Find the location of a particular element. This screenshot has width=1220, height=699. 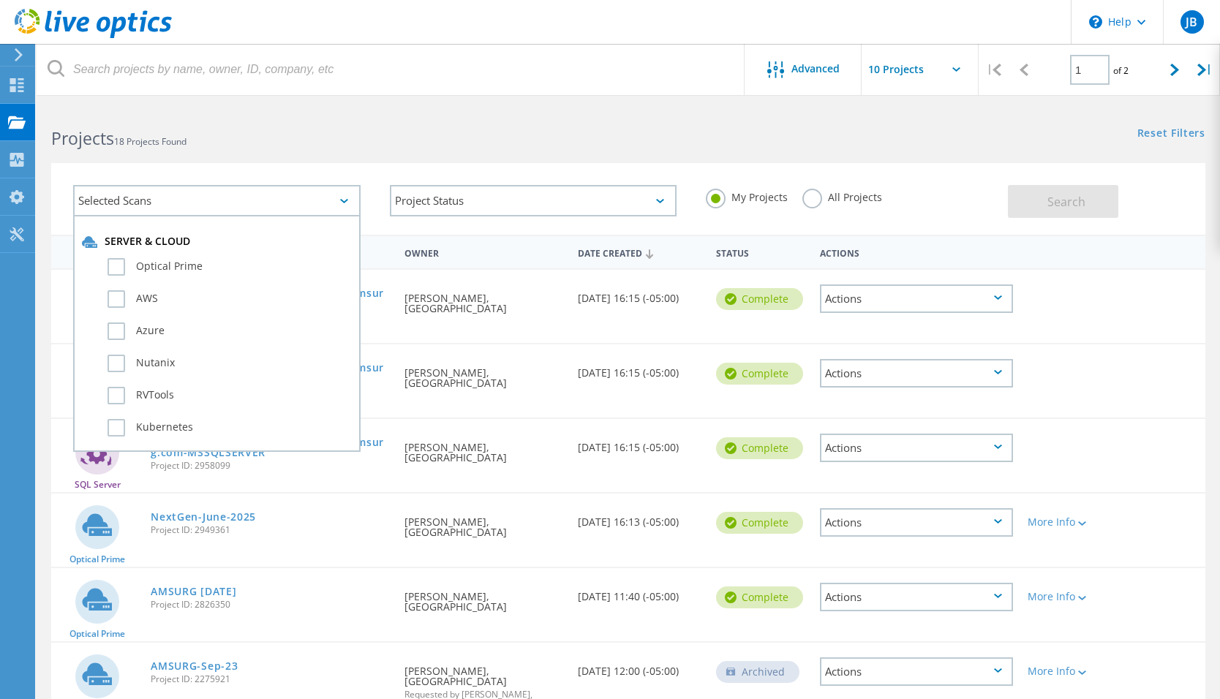

span: Search is located at coordinates (1067, 202).